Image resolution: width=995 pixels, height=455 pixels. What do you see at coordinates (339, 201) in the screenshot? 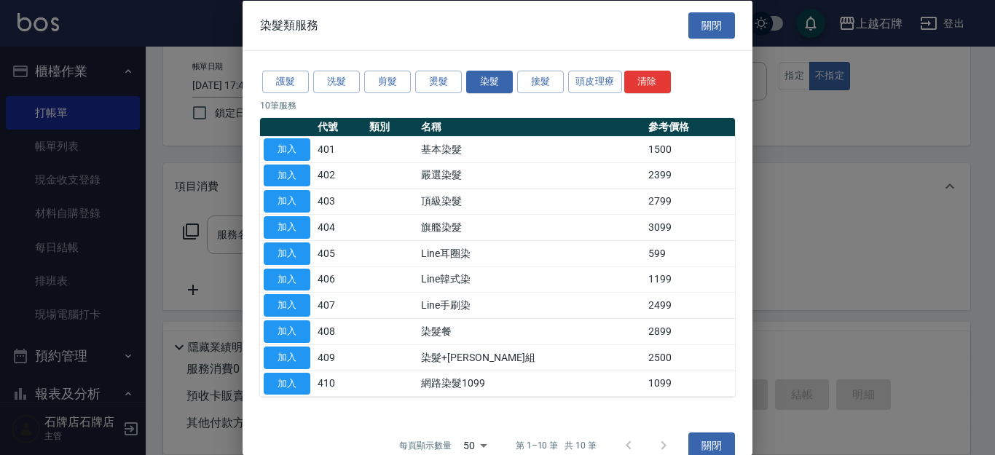
I see `td: 403` at bounding box center [339, 201].